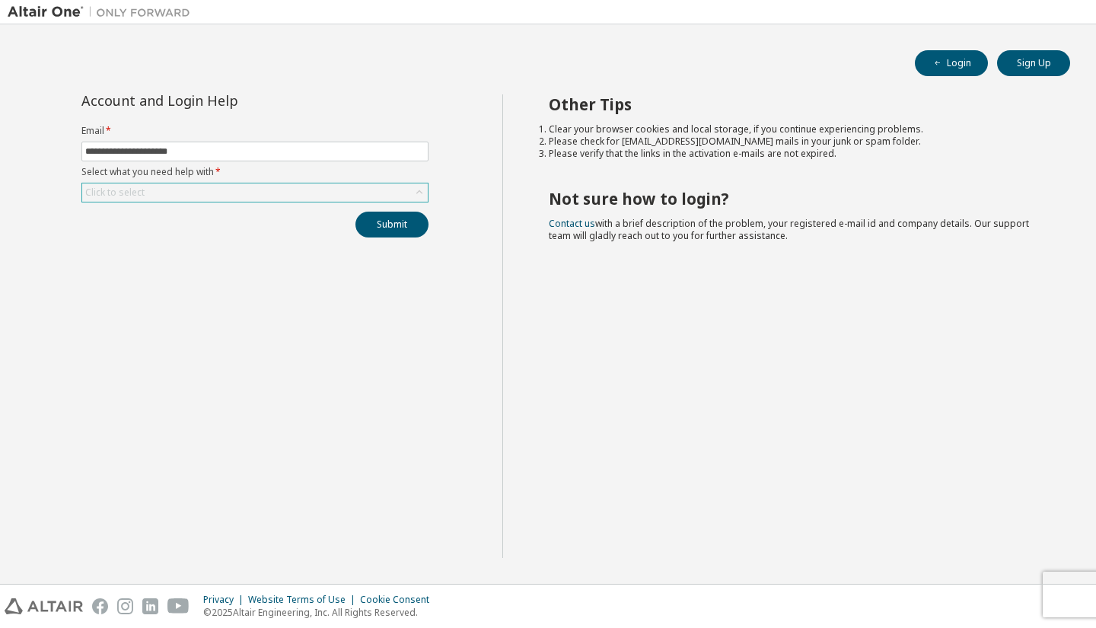  Describe the element at coordinates (320, 612) in the screenshot. I see `p: © 2025 Altair Engineering, Inc. All Rights Reserved.` at that location.